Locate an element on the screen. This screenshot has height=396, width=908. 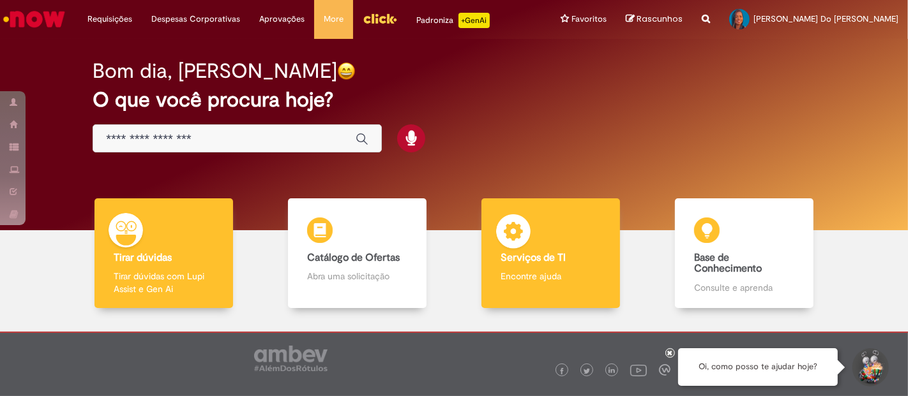
img: logo_footer_twitter.png is located at coordinates (587, 372).